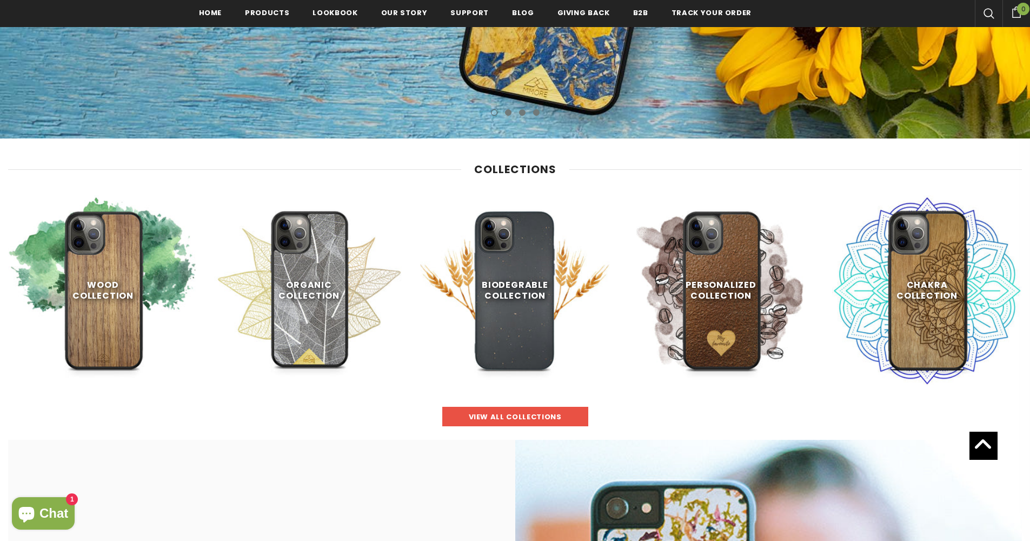  Describe the element at coordinates (1016, 11) in the screenshot. I see `a: 0` at that location.